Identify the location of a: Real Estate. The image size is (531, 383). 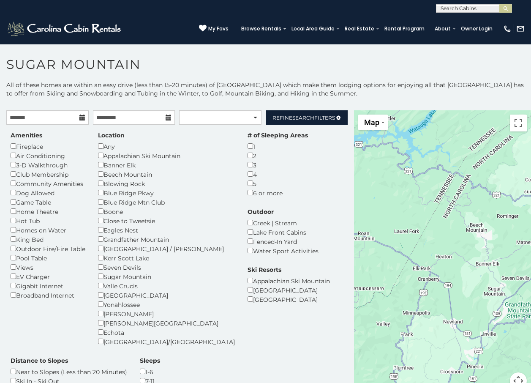
(360, 29).